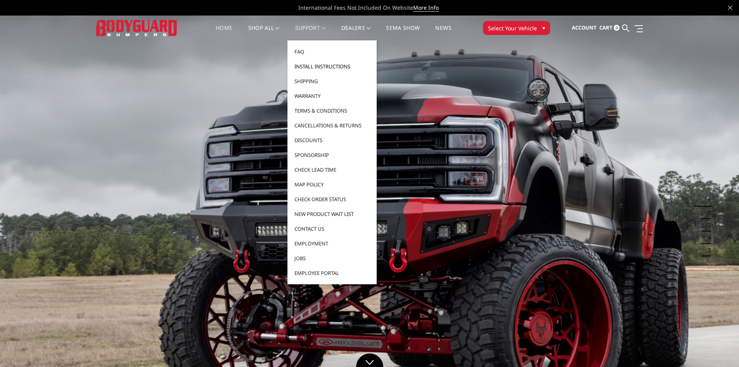 The height and width of the screenshot is (367, 739). What do you see at coordinates (707, 237) in the screenshot?
I see `button: 4 of 5` at bounding box center [707, 237].